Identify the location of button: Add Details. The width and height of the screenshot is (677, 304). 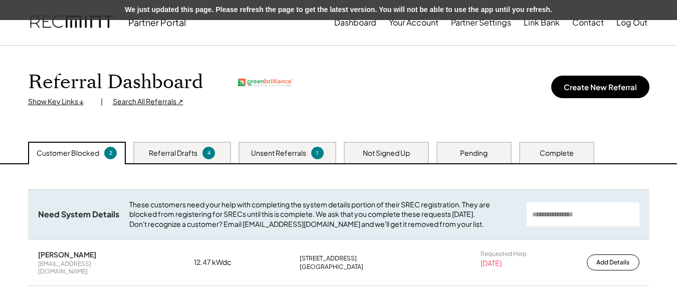
(613, 262).